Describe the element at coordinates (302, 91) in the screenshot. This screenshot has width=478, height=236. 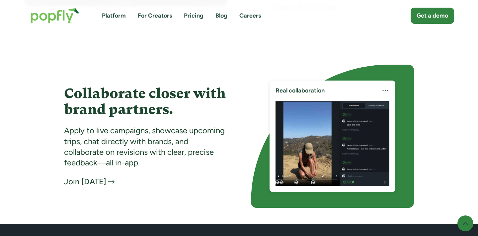
I see `h5: Real collaboration` at that location.